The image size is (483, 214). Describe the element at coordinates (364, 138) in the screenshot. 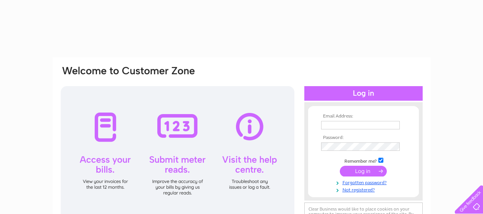

I see `th: Password:` at that location.